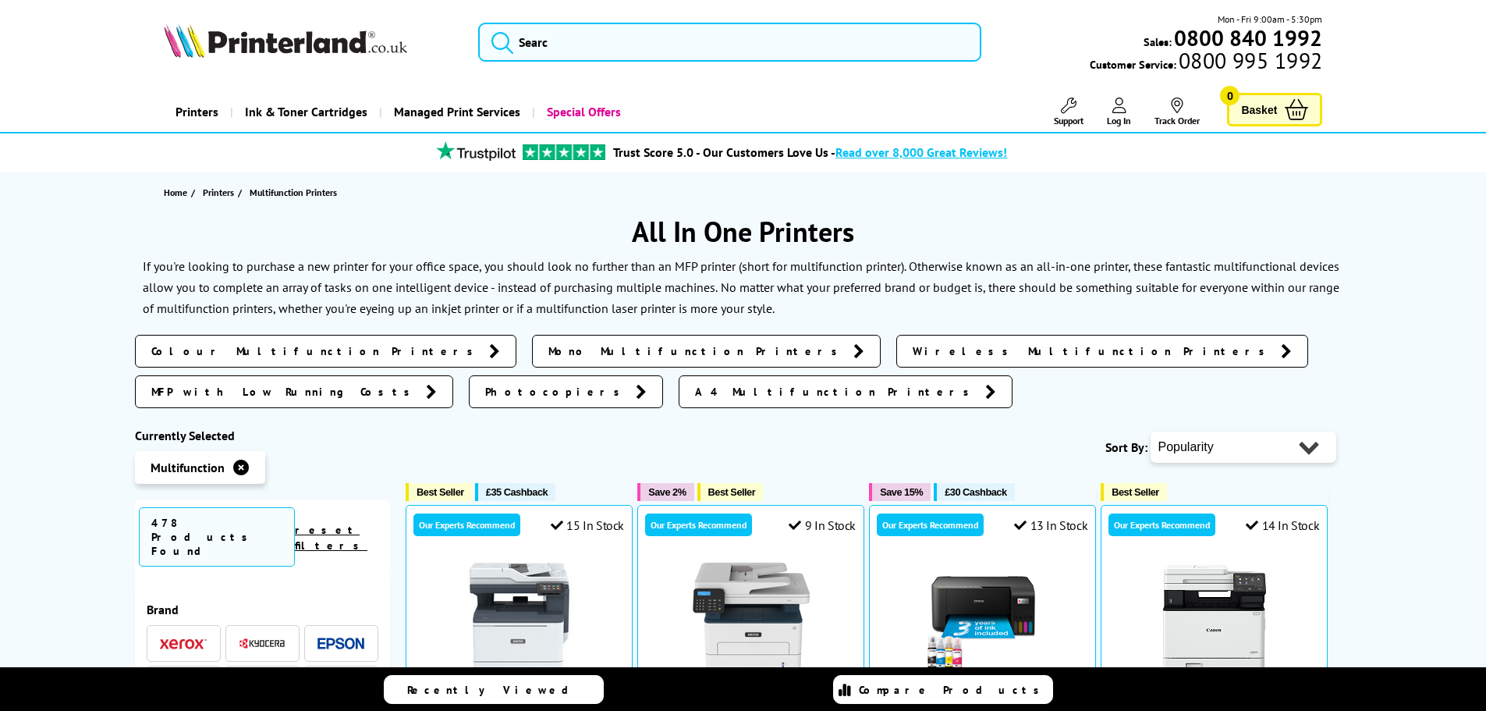 This screenshot has width=1486, height=711. I want to click on span: Sales:, so click(1158, 41).